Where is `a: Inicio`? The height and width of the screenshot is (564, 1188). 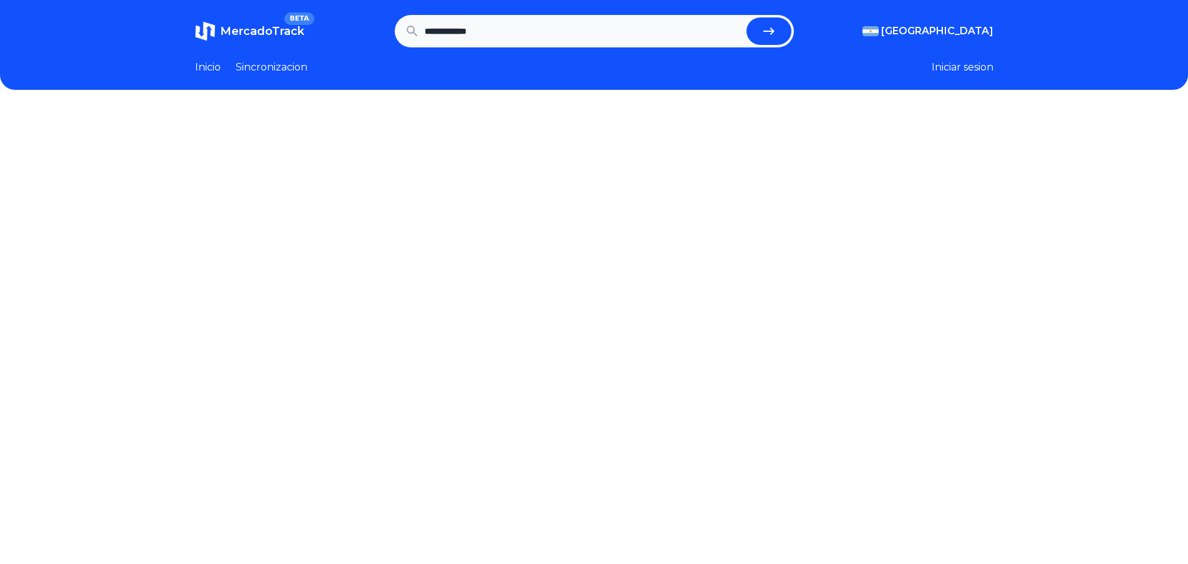 a: Inicio is located at coordinates (208, 67).